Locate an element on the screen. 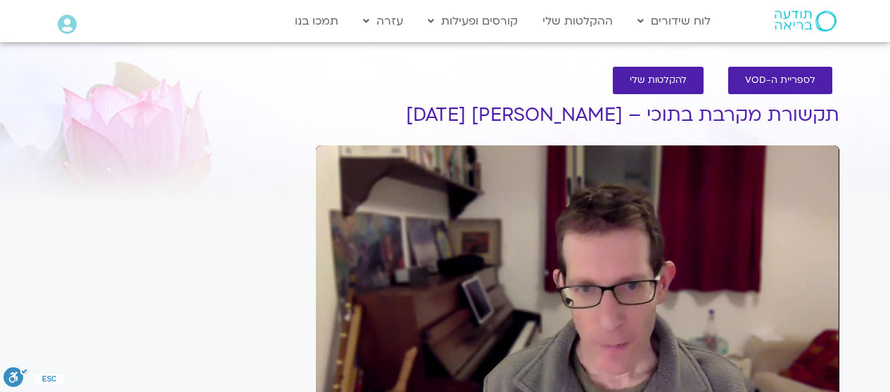 This screenshot has height=392, width=890. span: להקלטות שלי is located at coordinates (657, 80).